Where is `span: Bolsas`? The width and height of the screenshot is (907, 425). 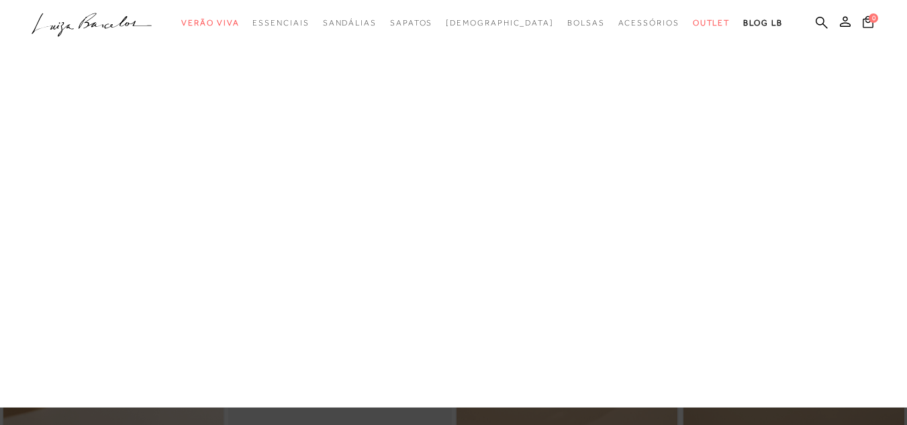 span: Bolsas is located at coordinates (586, 23).